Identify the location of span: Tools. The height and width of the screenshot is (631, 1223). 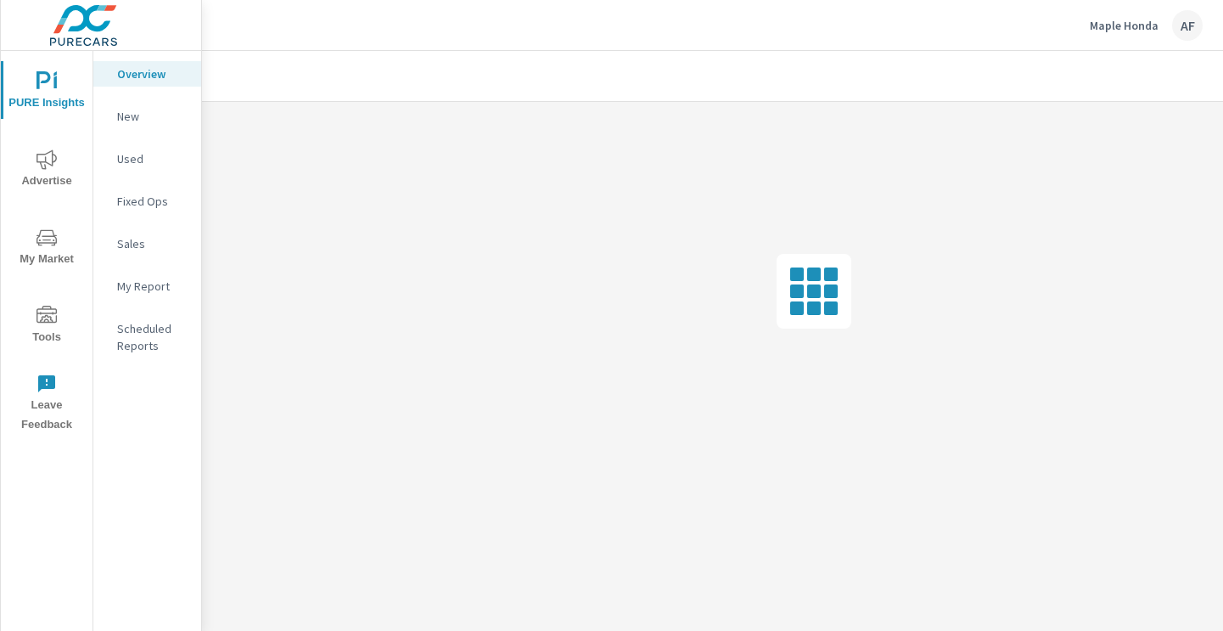
(47, 326).